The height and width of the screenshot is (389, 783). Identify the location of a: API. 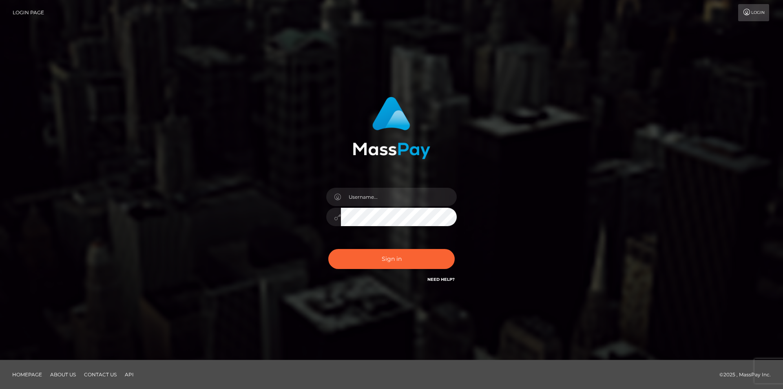
(129, 374).